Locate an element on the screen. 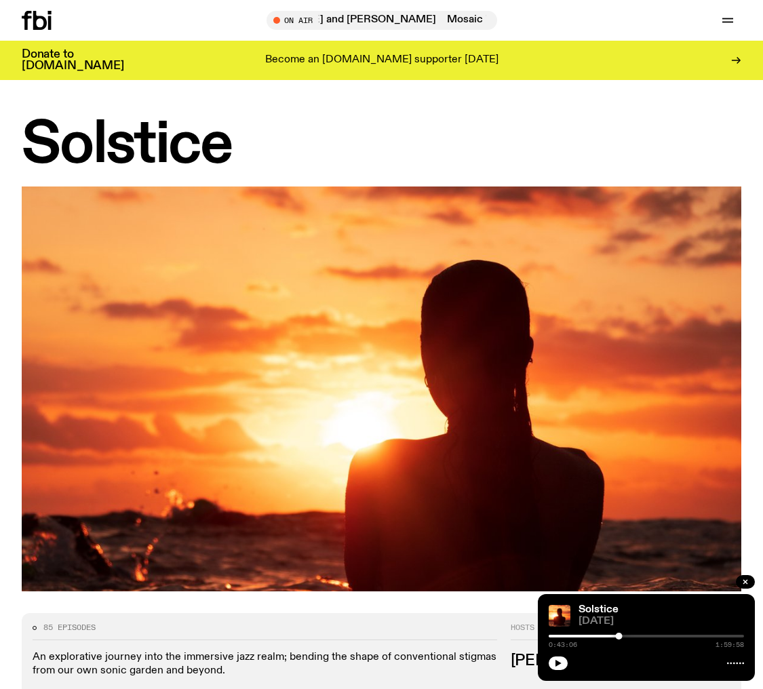 This screenshot has width=763, height=689. a: Solstice is located at coordinates (599, 610).